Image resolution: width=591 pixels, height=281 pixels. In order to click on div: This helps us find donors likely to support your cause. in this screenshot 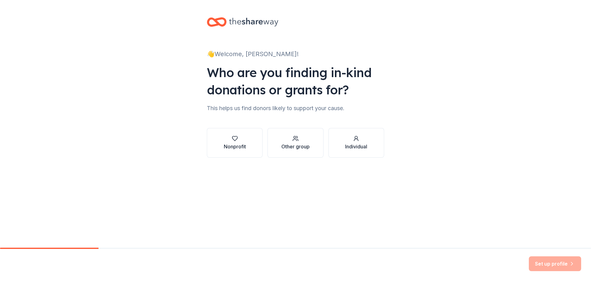, I will do `click(296, 108)`.